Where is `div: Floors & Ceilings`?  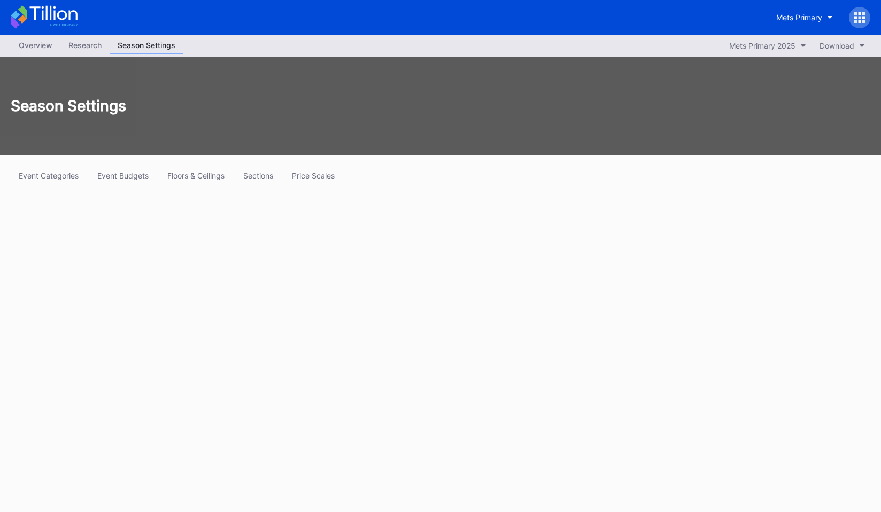
div: Floors & Ceilings is located at coordinates (196, 175).